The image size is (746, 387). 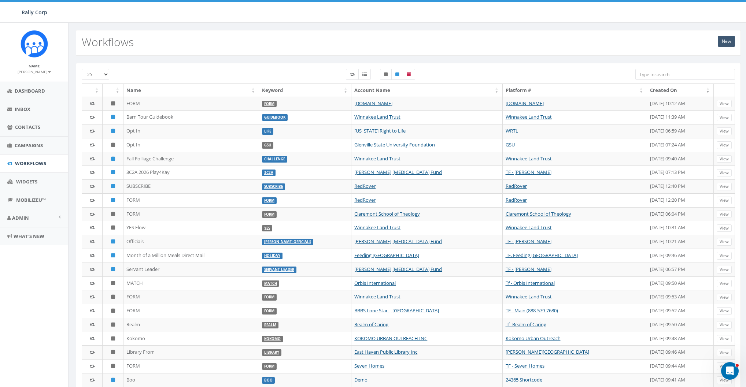 What do you see at coordinates (191, 284) in the screenshot?
I see `td: MATCH` at bounding box center [191, 284].